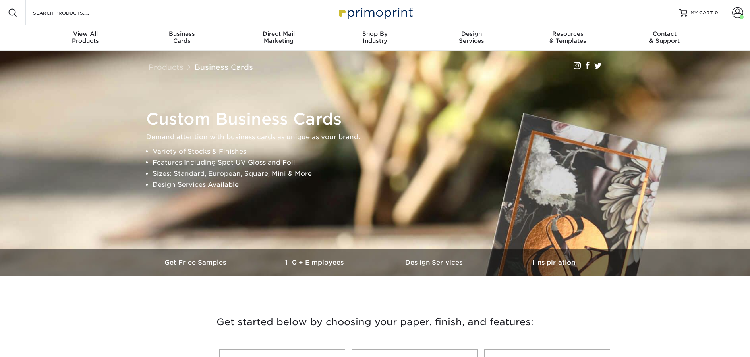  What do you see at coordinates (664, 37) in the screenshot?
I see `div: & Support` at bounding box center [664, 37].